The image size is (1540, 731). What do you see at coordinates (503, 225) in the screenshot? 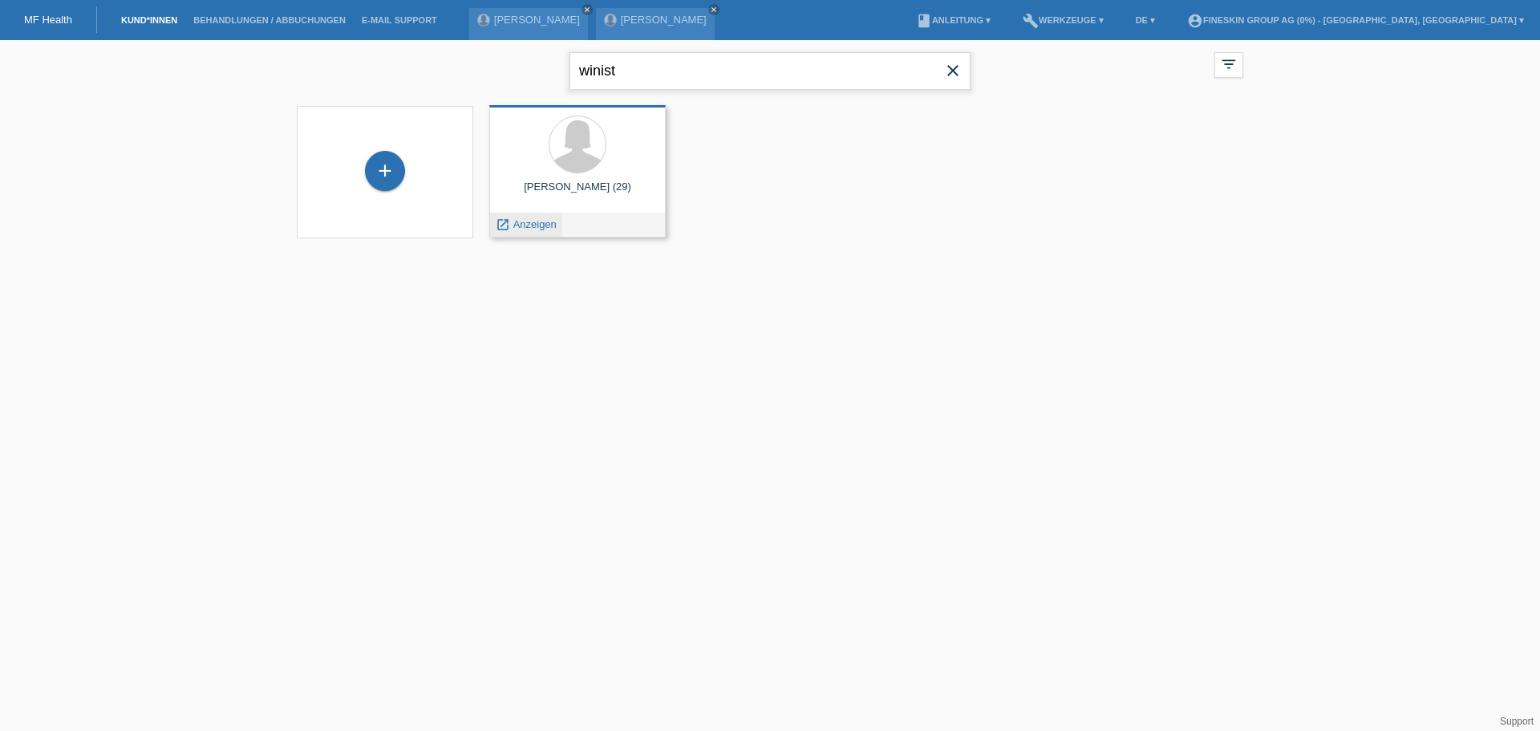
I see `i: launch` at bounding box center [503, 225].